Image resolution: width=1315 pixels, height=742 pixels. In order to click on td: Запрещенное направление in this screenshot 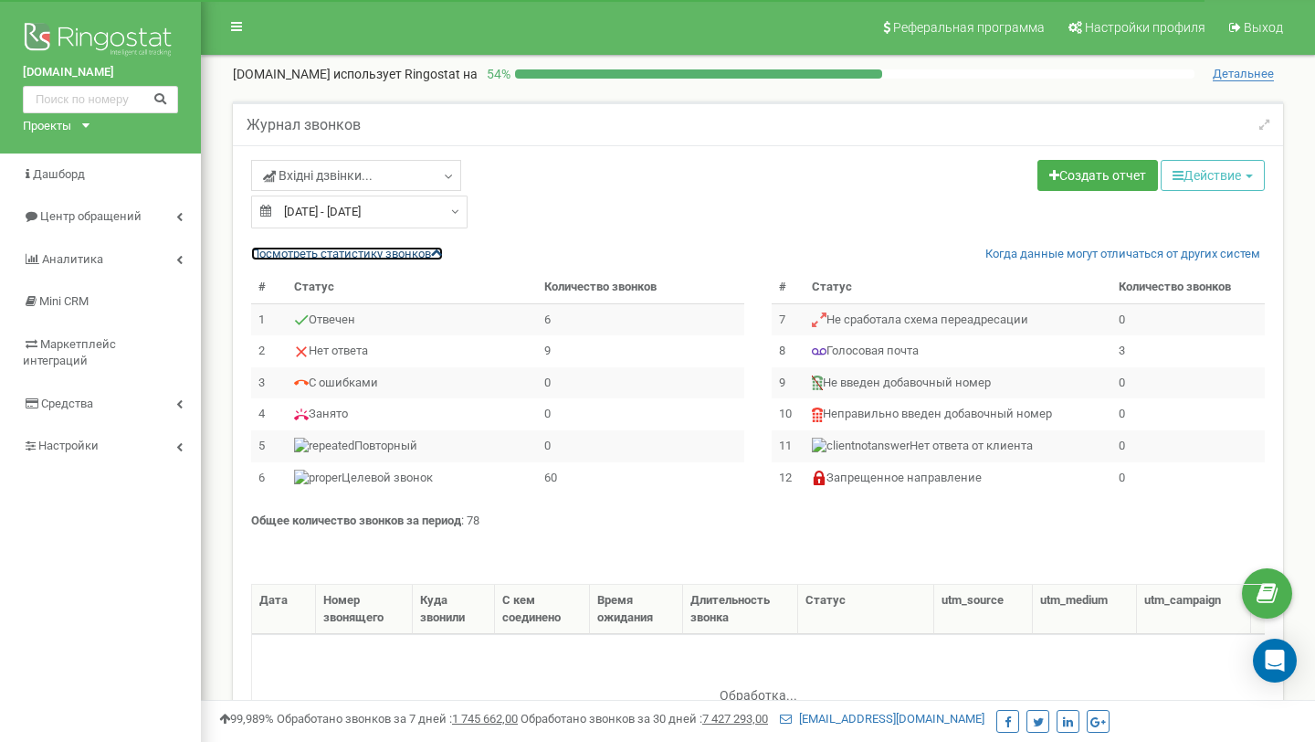, I will do `click(958, 478)`.